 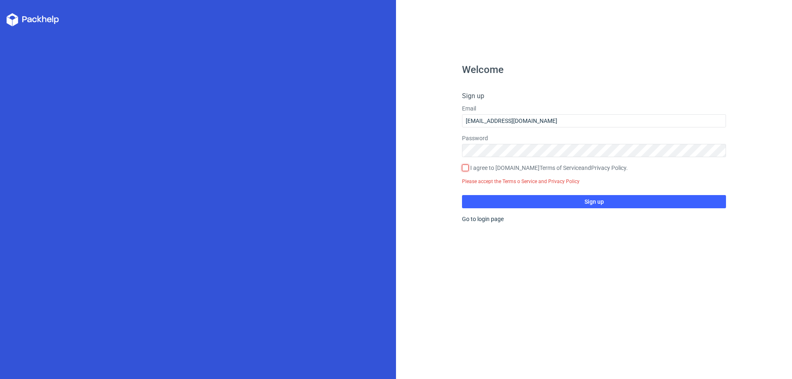 What do you see at coordinates (560, 168) in the screenshot?
I see `a: Terms of Service` at bounding box center [560, 168].